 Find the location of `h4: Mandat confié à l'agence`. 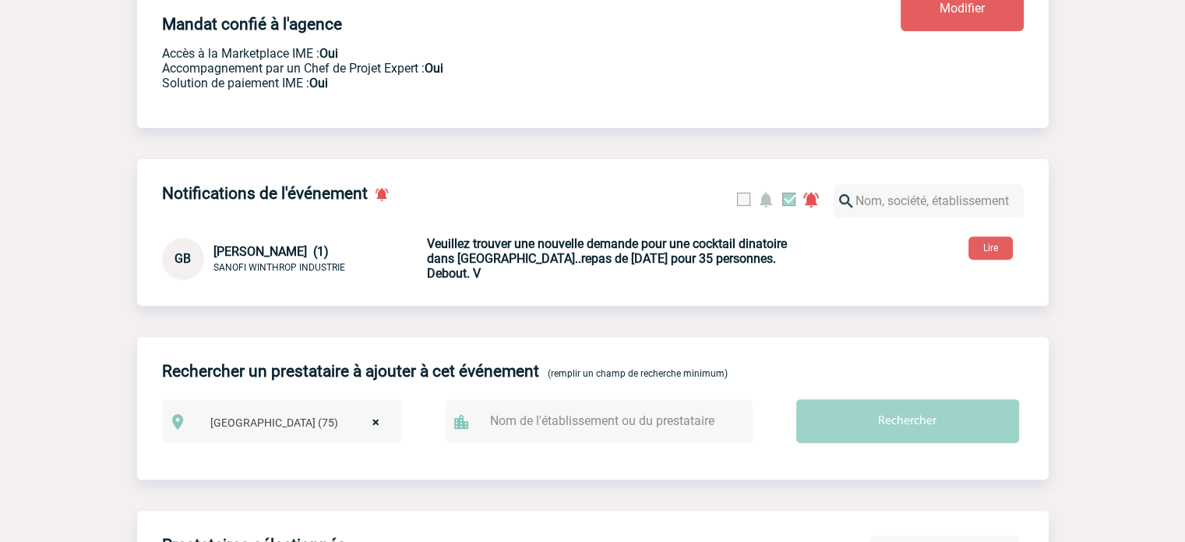

h4: Mandat confié à l'agence is located at coordinates (252, 24).